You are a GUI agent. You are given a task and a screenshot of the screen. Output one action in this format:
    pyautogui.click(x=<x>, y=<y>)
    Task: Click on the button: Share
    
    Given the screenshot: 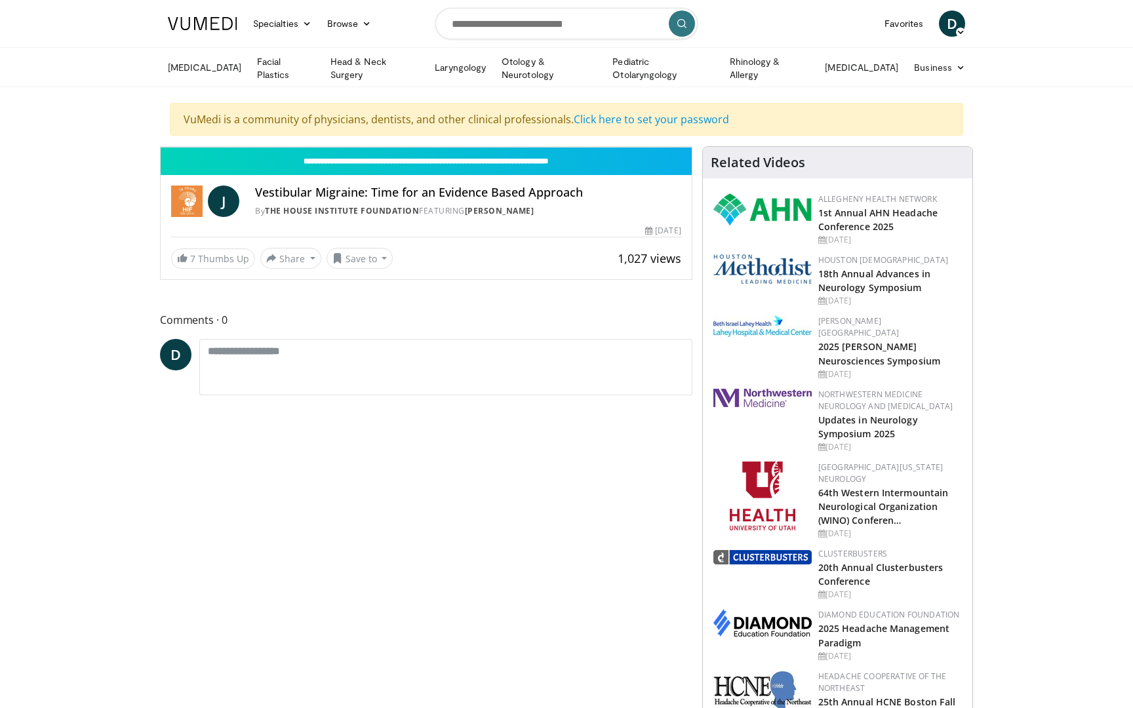 What is the action you would take?
    pyautogui.click(x=290, y=258)
    